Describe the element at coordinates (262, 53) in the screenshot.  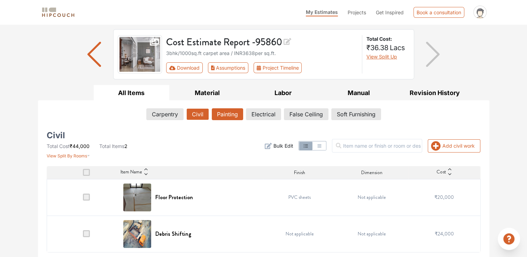
I see `div: 3bhk / 1000 sq.ft carpet area / INR 3638 per sq.ft.` at that location.